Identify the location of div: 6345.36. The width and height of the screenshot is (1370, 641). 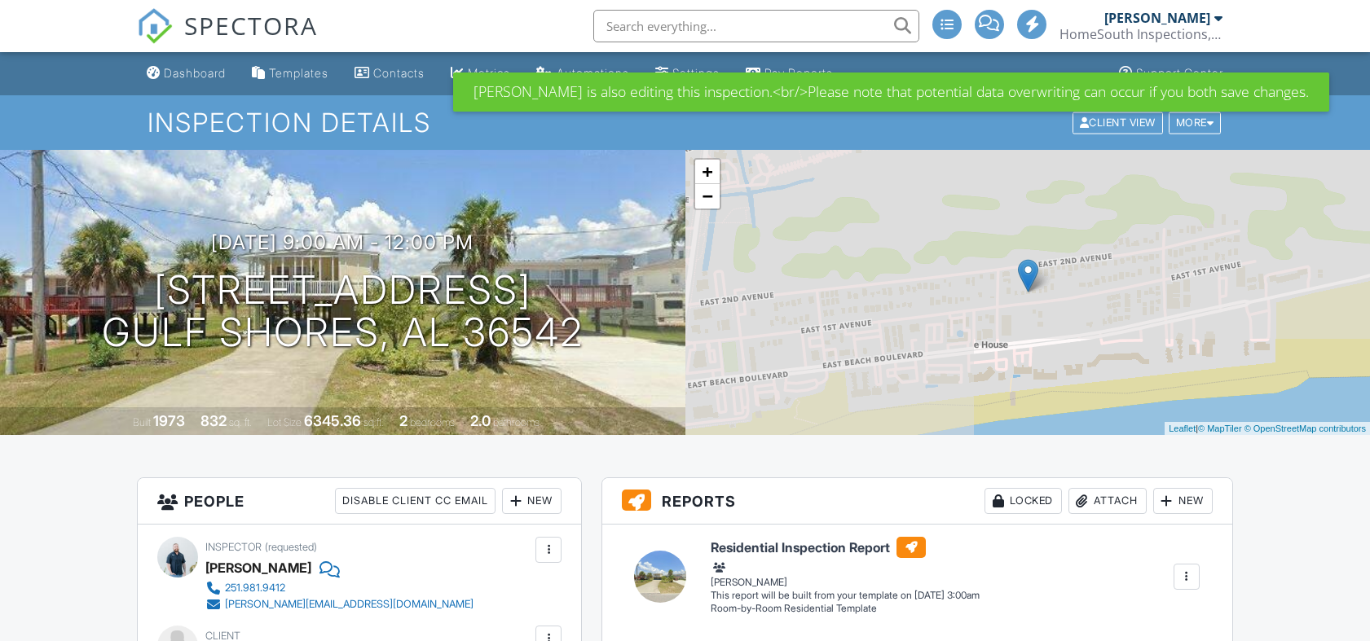
(333, 421).